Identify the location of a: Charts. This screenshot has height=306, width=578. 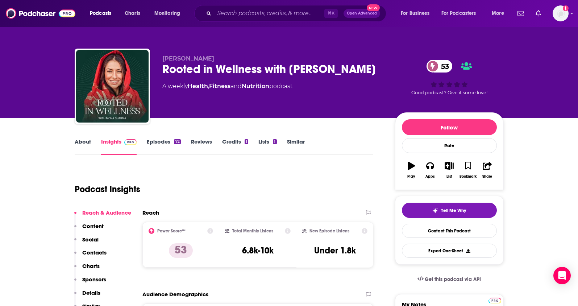
(132, 13).